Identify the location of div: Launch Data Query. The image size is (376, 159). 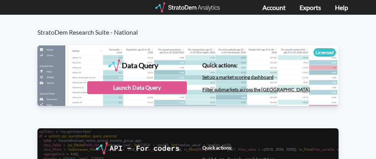
(137, 88).